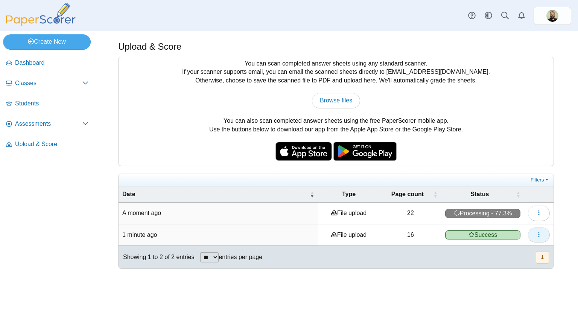  Describe the element at coordinates (522, 16) in the screenshot. I see `a: Alerts` at that location.